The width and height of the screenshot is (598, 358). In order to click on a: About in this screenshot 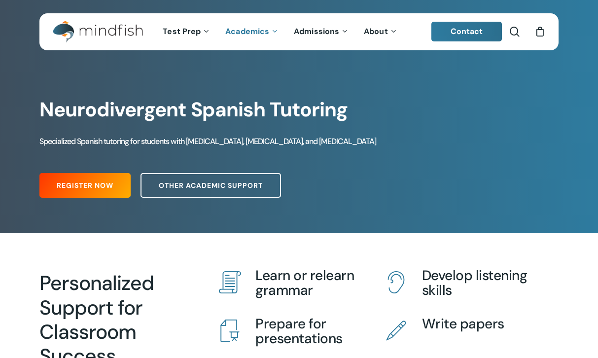, I will do `click(381, 32)`.